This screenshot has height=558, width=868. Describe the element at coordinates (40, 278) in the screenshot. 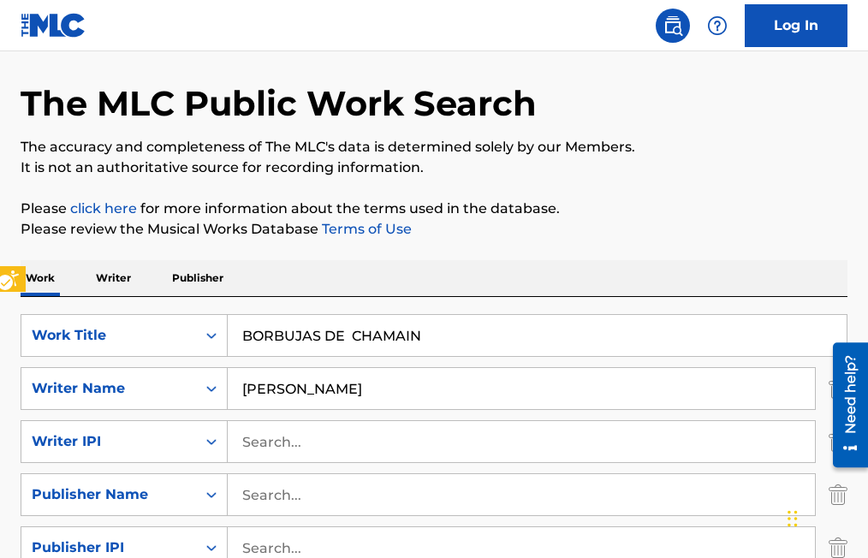

I see `p: Work` at that location.